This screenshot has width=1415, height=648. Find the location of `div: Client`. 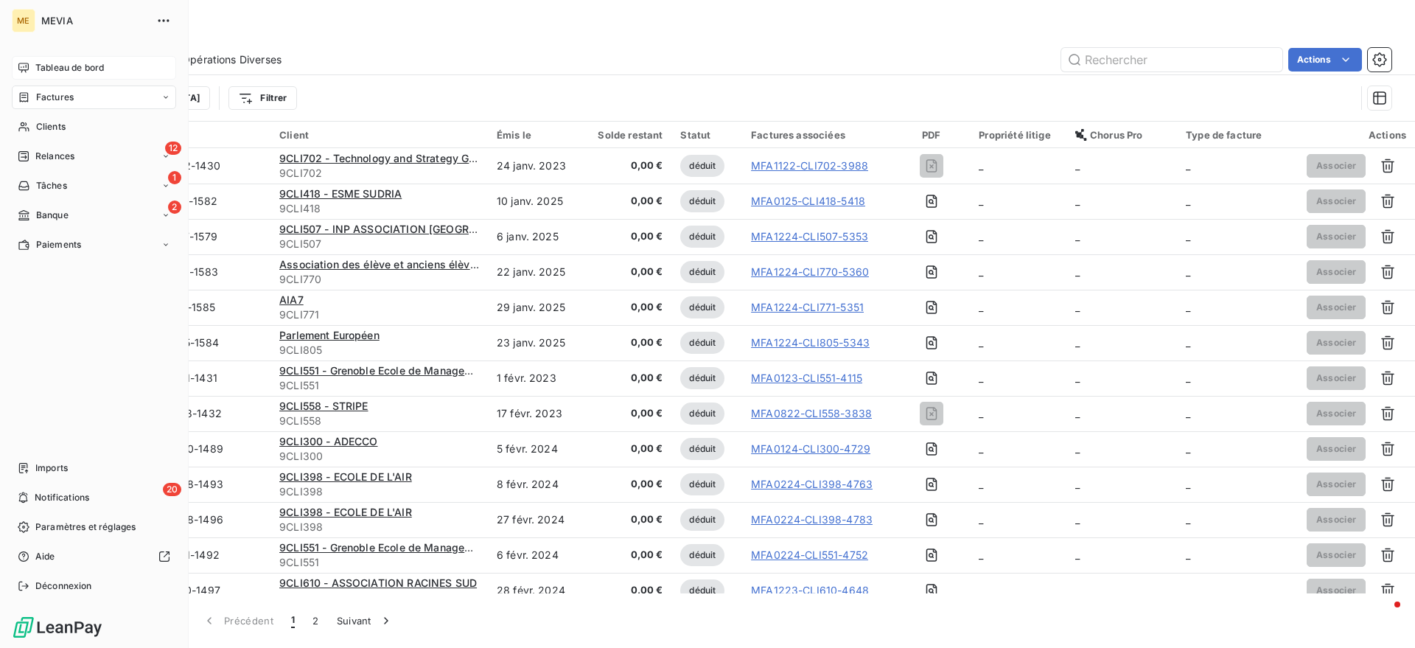

div: Client is located at coordinates (379, 135).